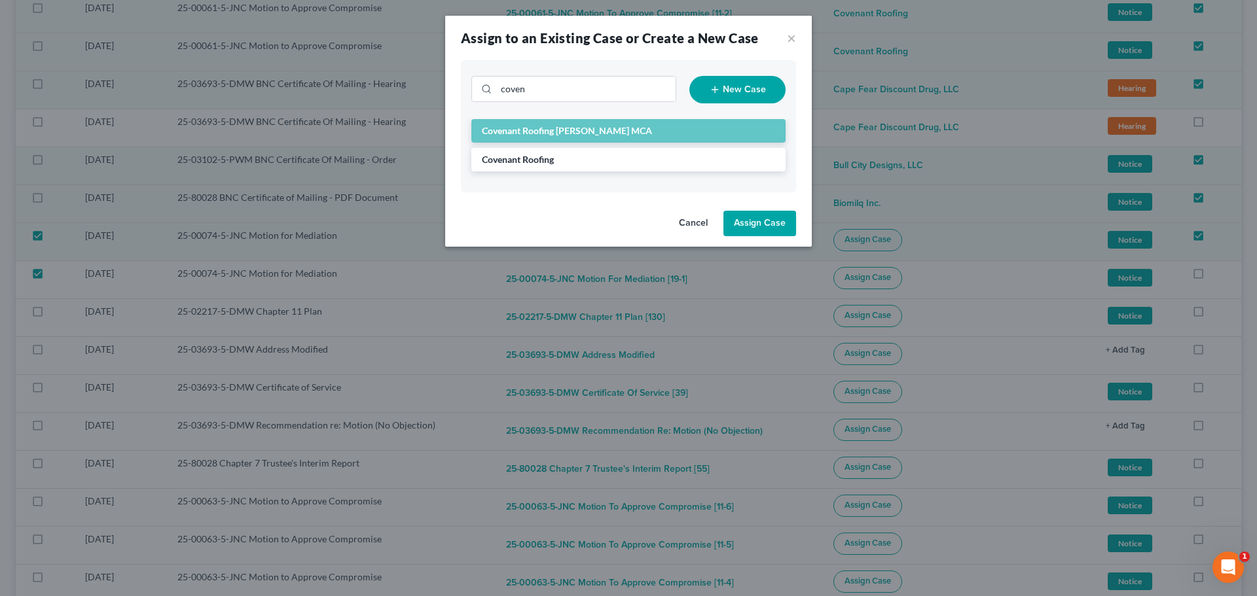 This screenshot has width=1257, height=596. What do you see at coordinates (693, 224) in the screenshot?
I see `button: Cancel` at bounding box center [693, 224].